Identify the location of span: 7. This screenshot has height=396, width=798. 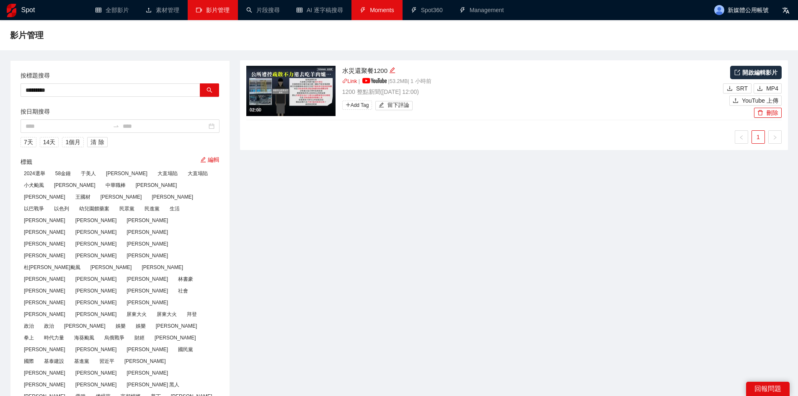
(26, 142).